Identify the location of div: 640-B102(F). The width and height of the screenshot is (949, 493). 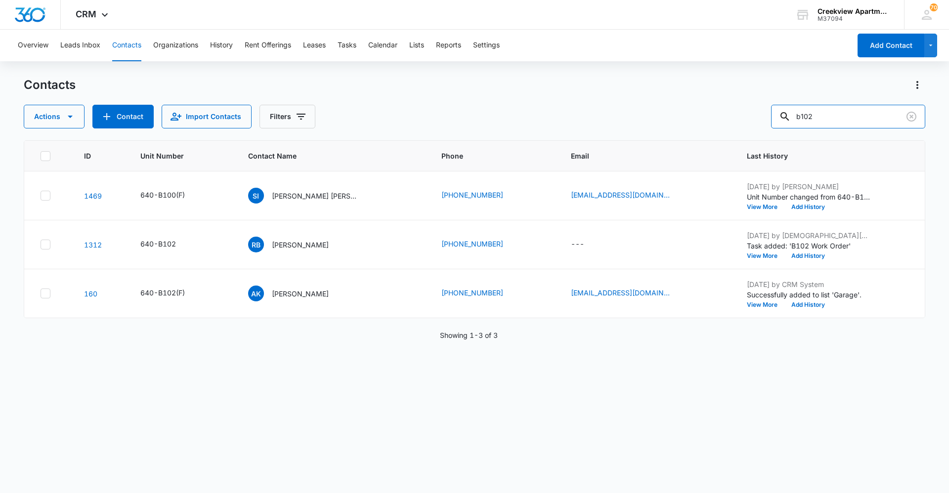
(163, 293).